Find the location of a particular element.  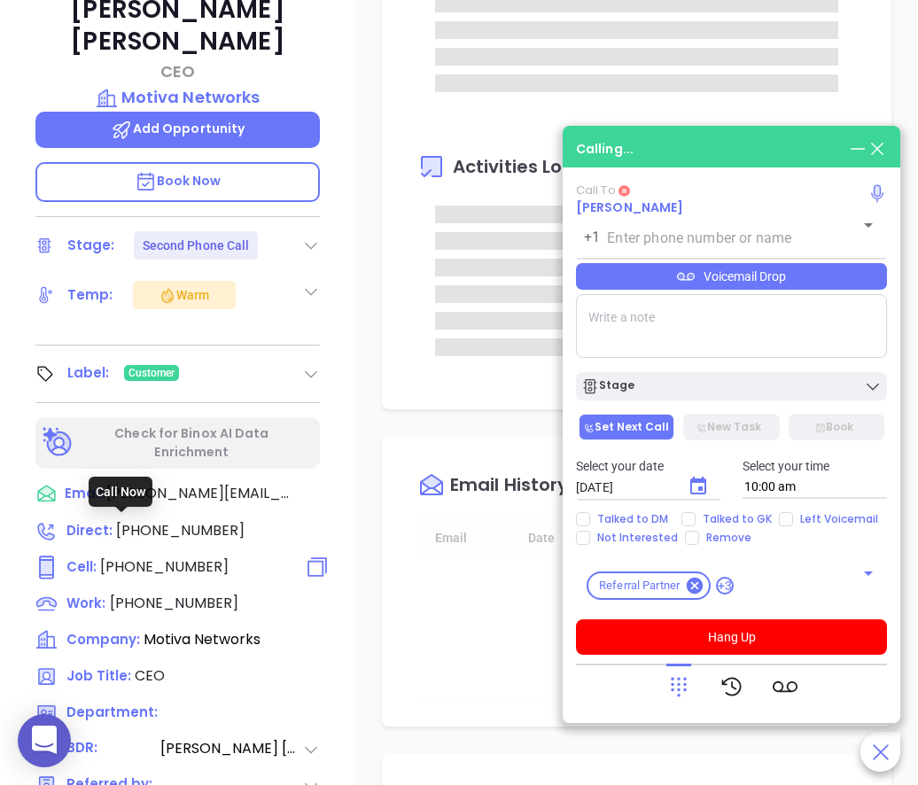

span: Email: is located at coordinates (85, 494).